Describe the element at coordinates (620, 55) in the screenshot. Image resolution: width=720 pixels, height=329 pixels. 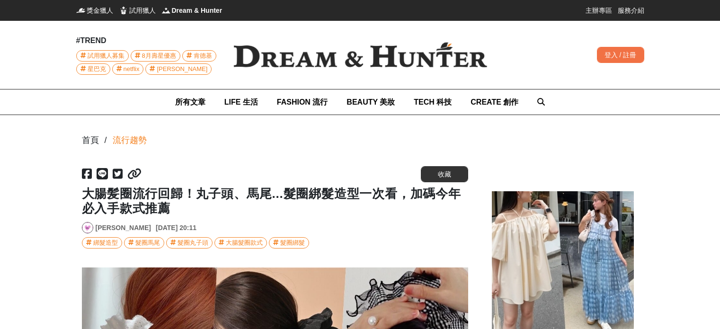
I see `div: 登入 / 註冊` at that location.